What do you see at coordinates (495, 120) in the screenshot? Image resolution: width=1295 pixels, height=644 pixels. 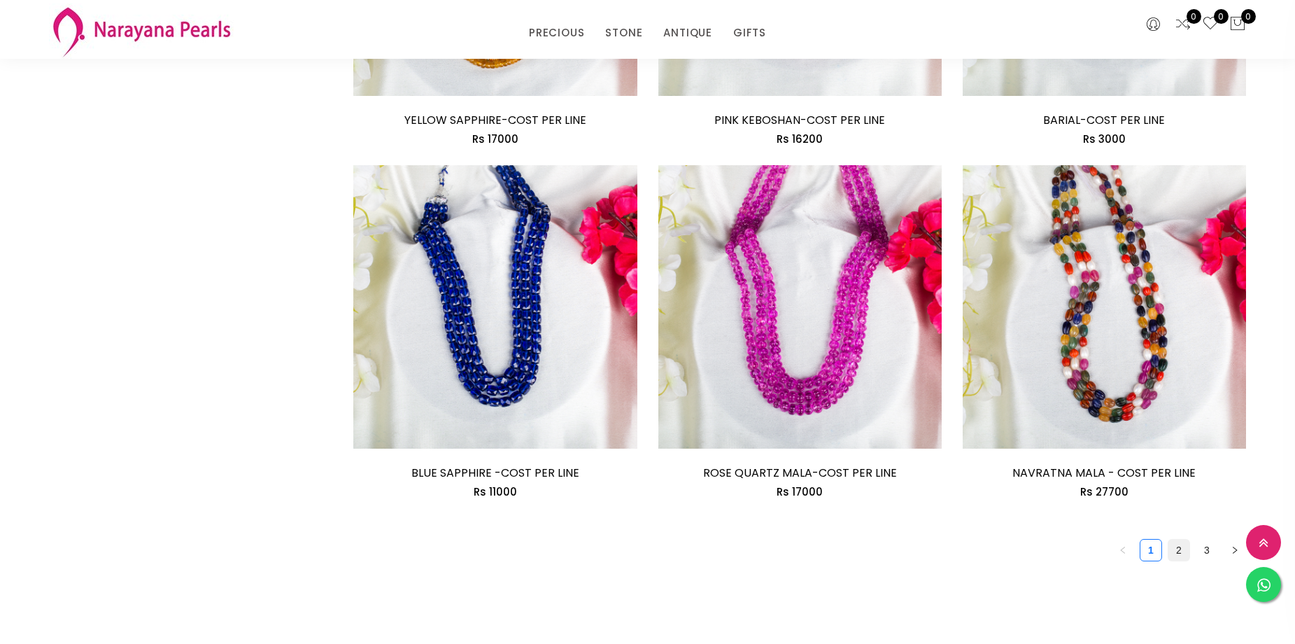 I see `a: YELLOW SAPPHIRE-COST PER LINE` at bounding box center [495, 120].